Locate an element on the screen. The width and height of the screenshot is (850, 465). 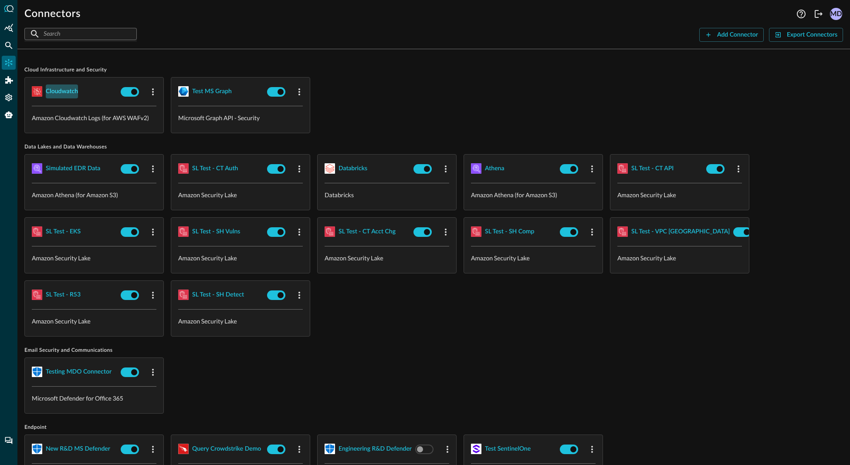
span: Endpoint is located at coordinates (434, 428).